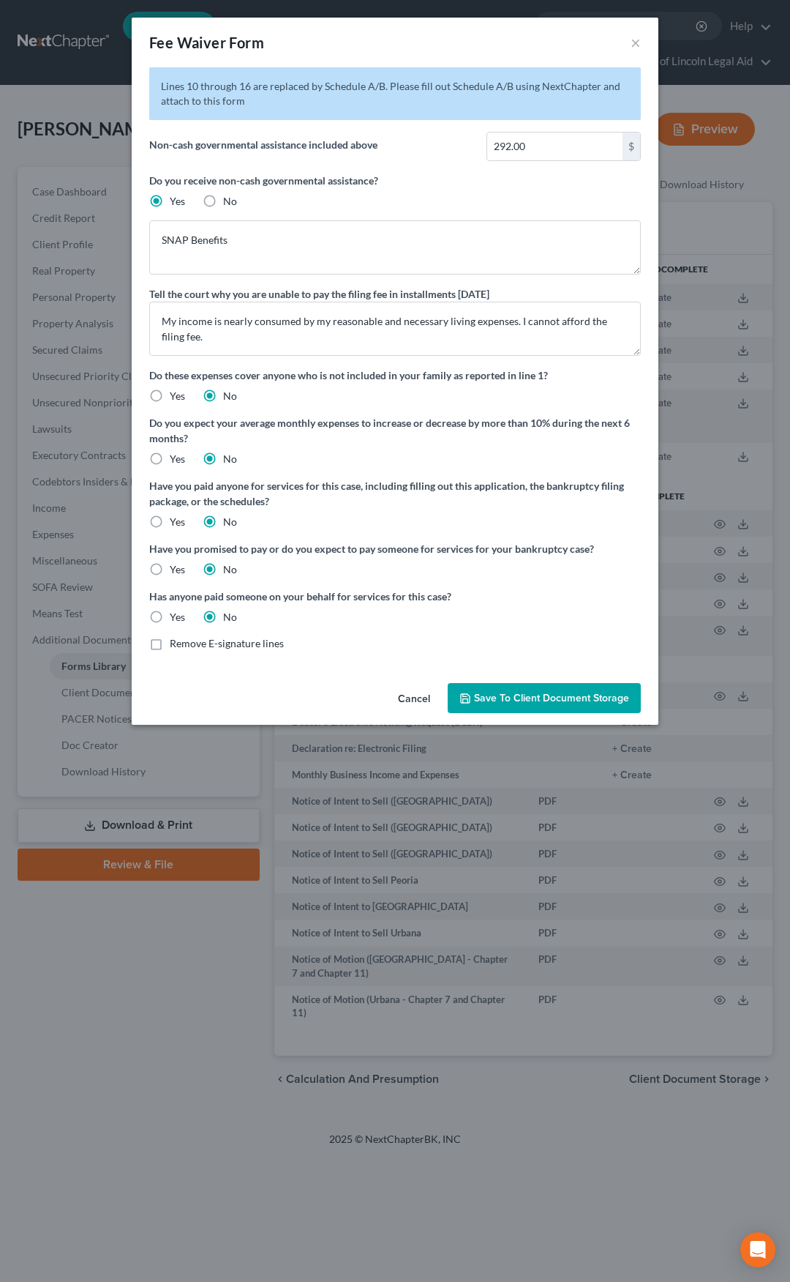  Describe the element at coordinates (206, 42) in the screenshot. I see `div: Fee Waiver Form` at that location.